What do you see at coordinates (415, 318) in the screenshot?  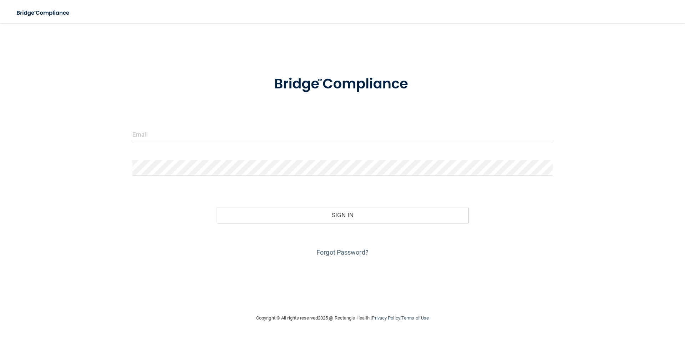 I see `a: Terms of Use` at bounding box center [415, 318].